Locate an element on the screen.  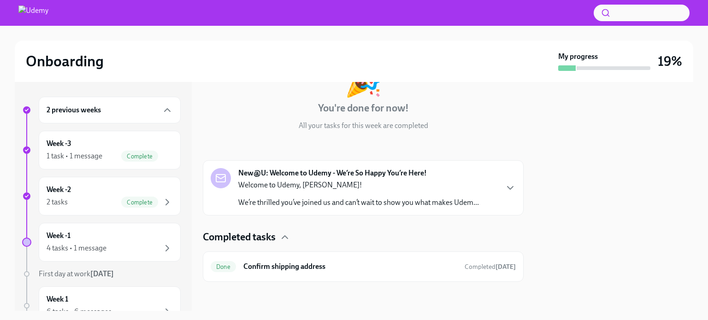
div: 4 tasks • 1 message is located at coordinates (77, 248).